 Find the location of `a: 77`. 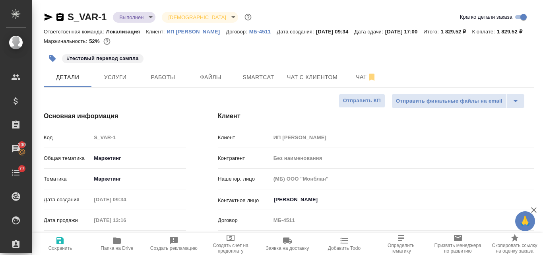

a: 77 is located at coordinates (16, 173).